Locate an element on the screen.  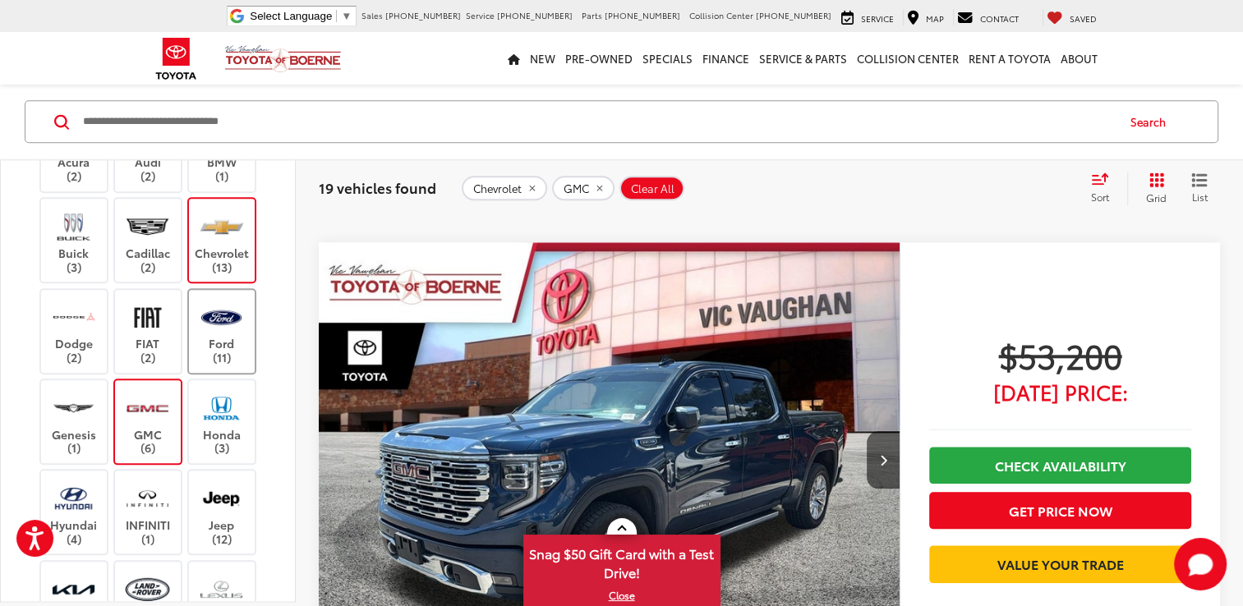
span: $53,200 is located at coordinates (1060, 355).